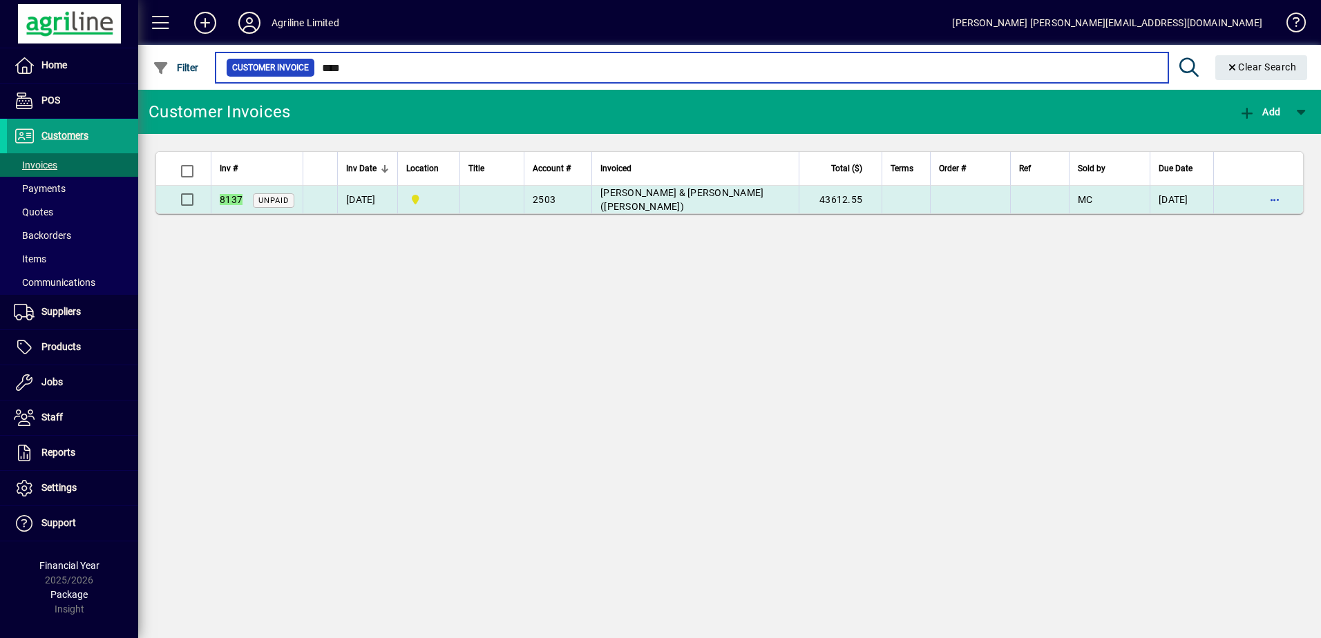  Describe the element at coordinates (35, 165) in the screenshot. I see `span: Invoices` at that location.